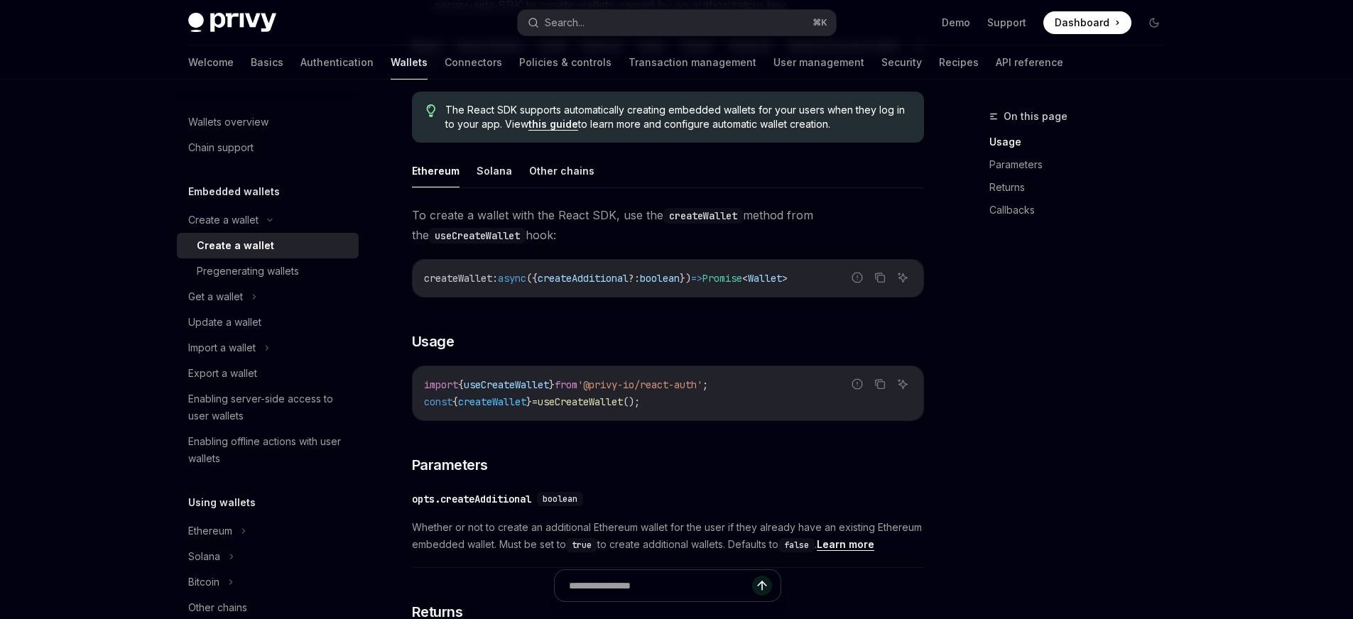  Describe the element at coordinates (211, 62) in the screenshot. I see `a: Welcome` at that location.